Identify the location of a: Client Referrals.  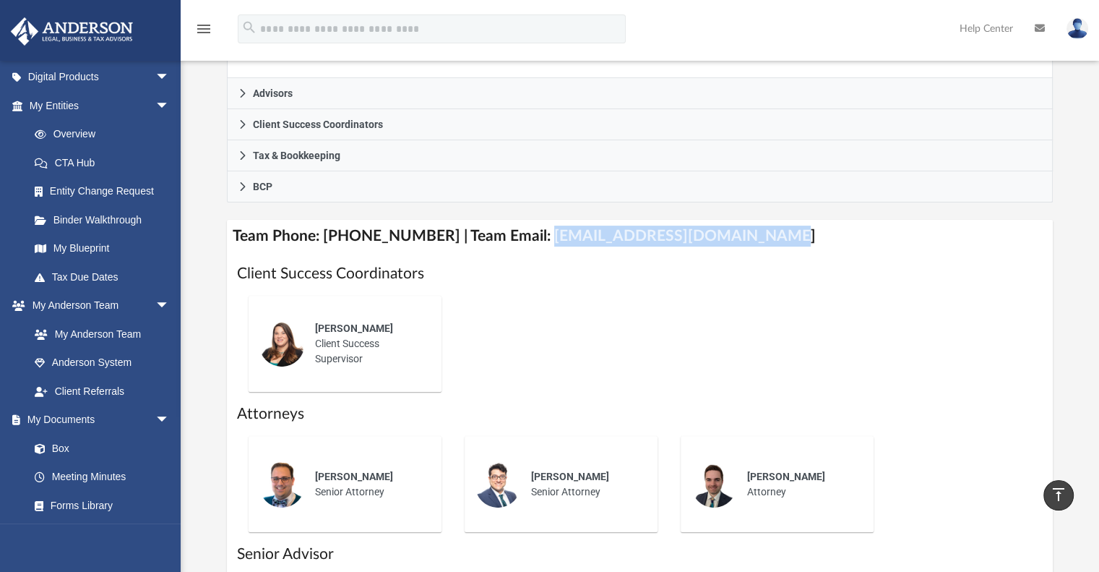
(102, 391).